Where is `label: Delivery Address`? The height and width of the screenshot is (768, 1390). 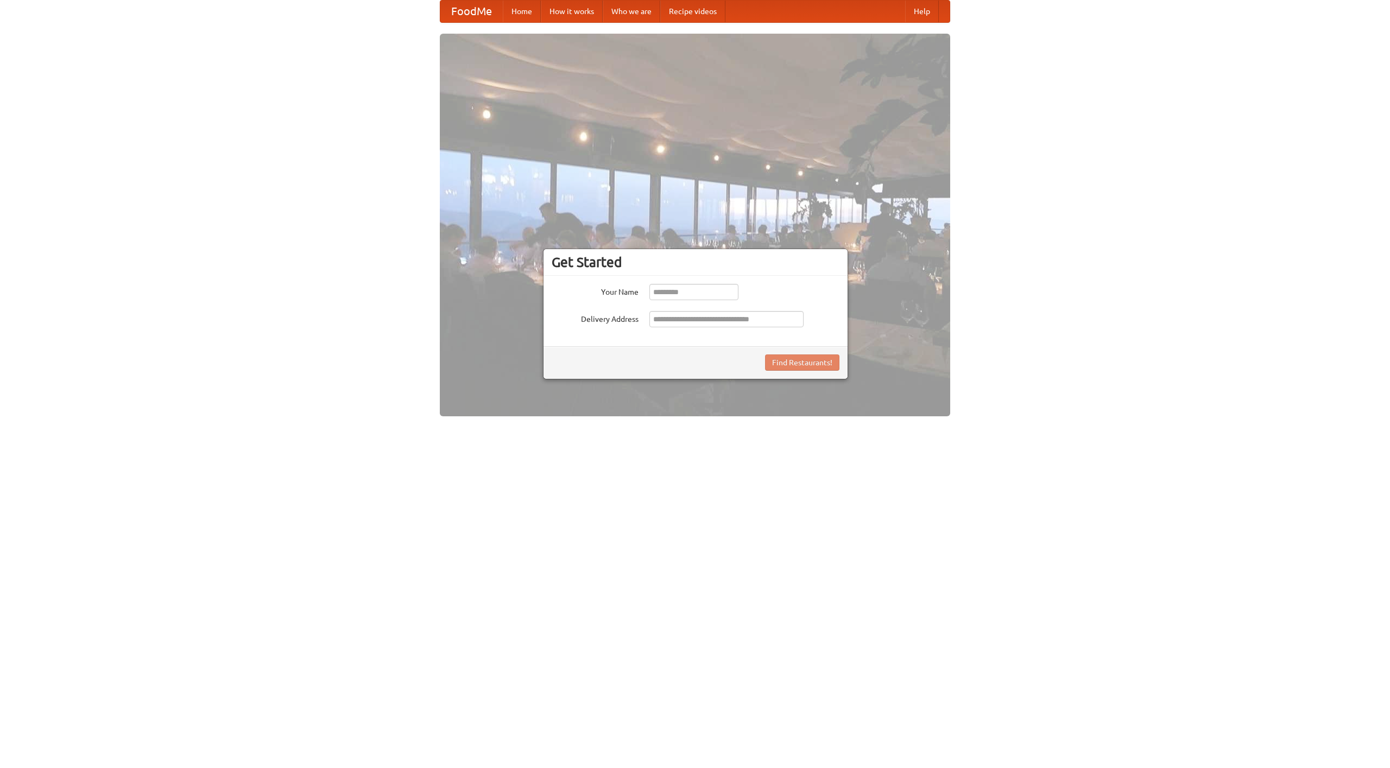 label: Delivery Address is located at coordinates (595, 318).